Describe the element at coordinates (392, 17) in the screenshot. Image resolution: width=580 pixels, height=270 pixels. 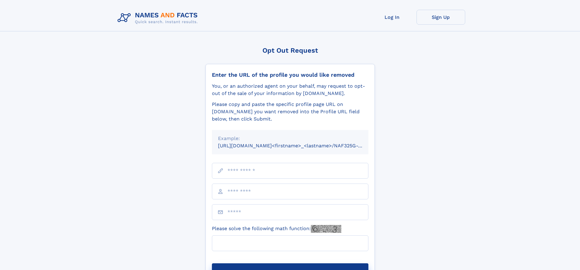
I see `a: Log In` at that location.